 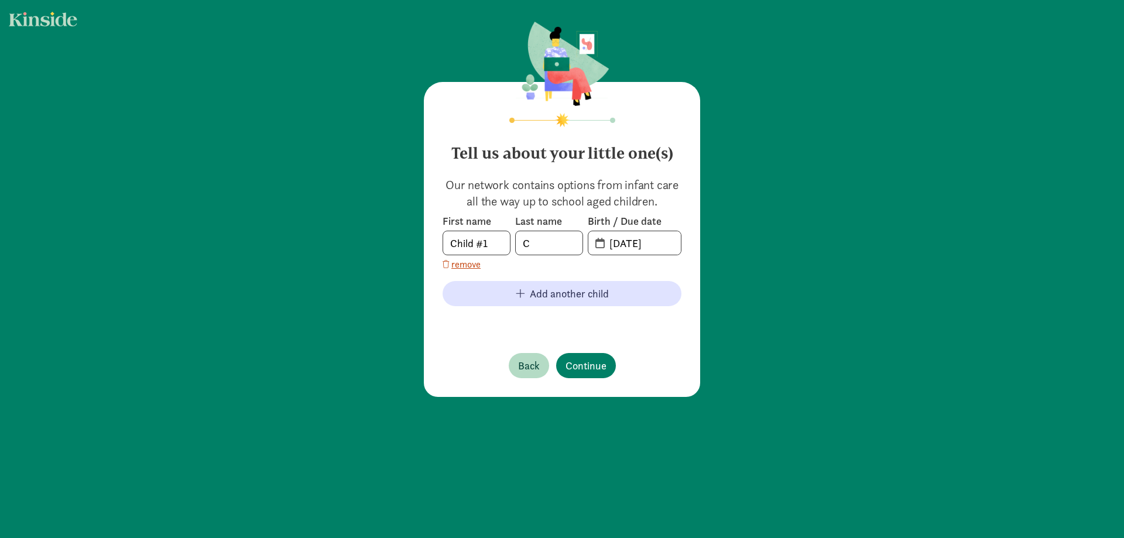 What do you see at coordinates (529, 365) in the screenshot?
I see `button: Back` at bounding box center [529, 365].